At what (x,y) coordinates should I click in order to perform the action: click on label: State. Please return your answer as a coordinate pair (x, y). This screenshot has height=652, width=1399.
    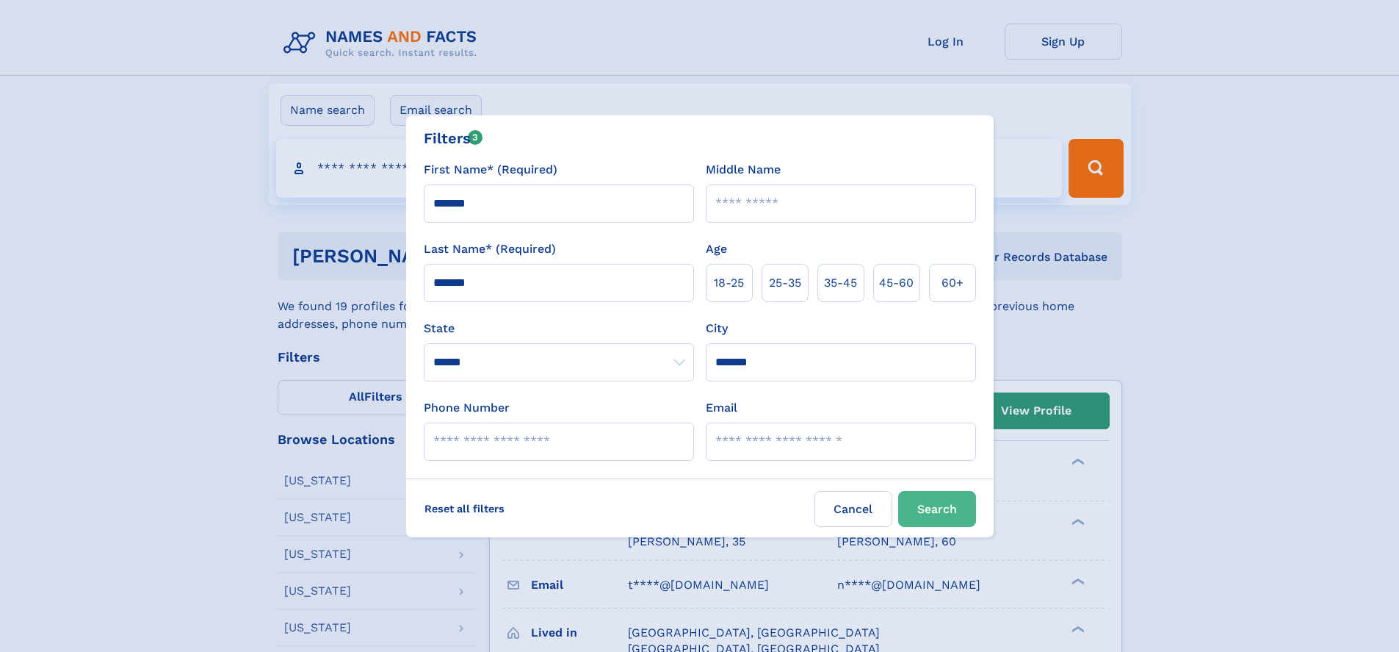
    Looking at the image, I should click on (559, 328).